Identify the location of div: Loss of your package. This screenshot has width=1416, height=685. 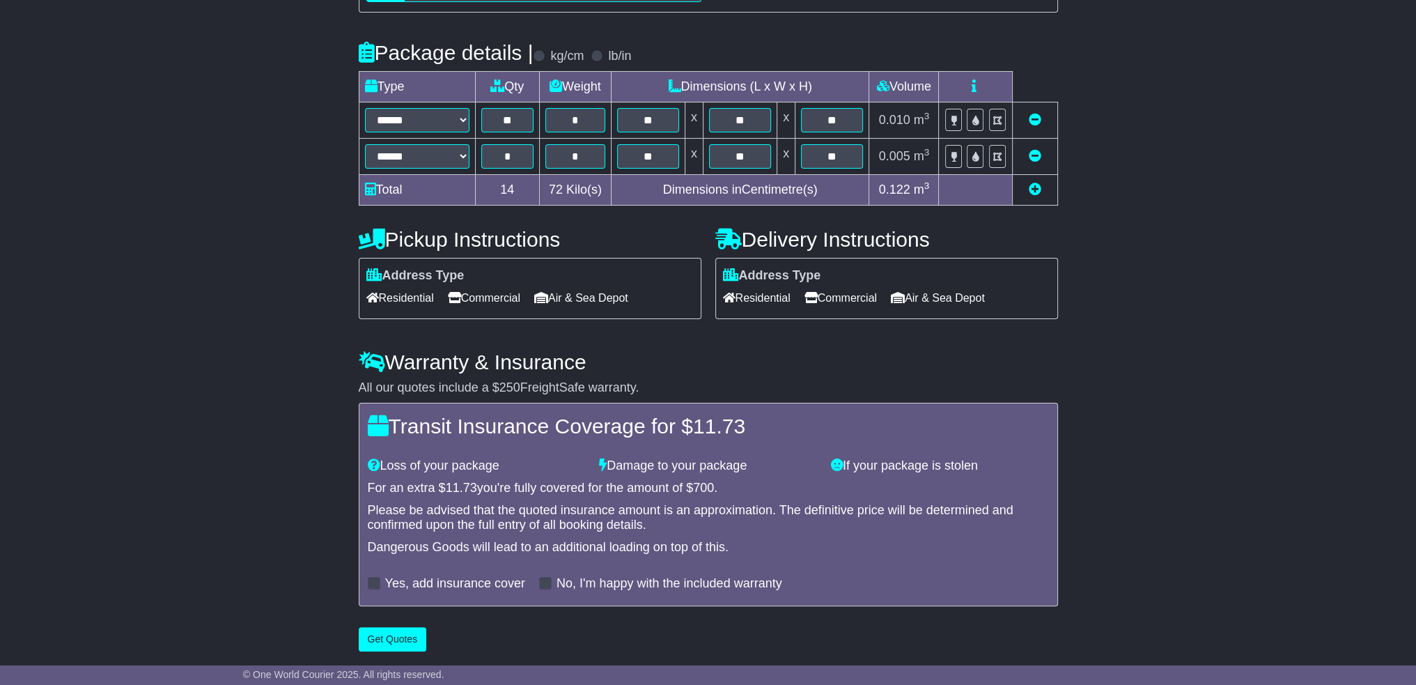
(476, 466).